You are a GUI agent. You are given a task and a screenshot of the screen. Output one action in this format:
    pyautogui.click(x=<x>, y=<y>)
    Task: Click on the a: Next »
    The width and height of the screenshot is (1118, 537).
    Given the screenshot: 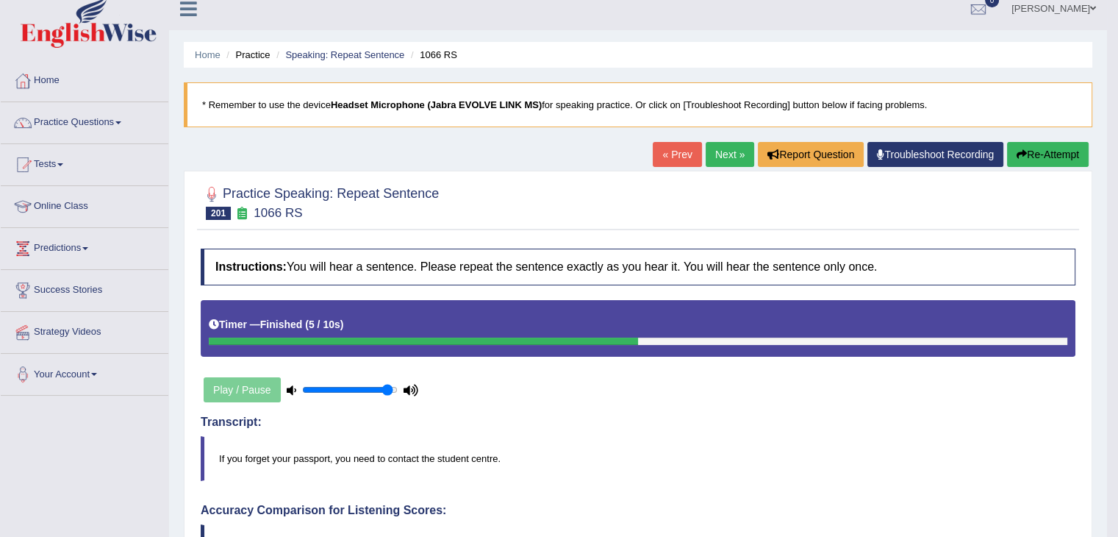 What is the action you would take?
    pyautogui.click(x=730, y=154)
    